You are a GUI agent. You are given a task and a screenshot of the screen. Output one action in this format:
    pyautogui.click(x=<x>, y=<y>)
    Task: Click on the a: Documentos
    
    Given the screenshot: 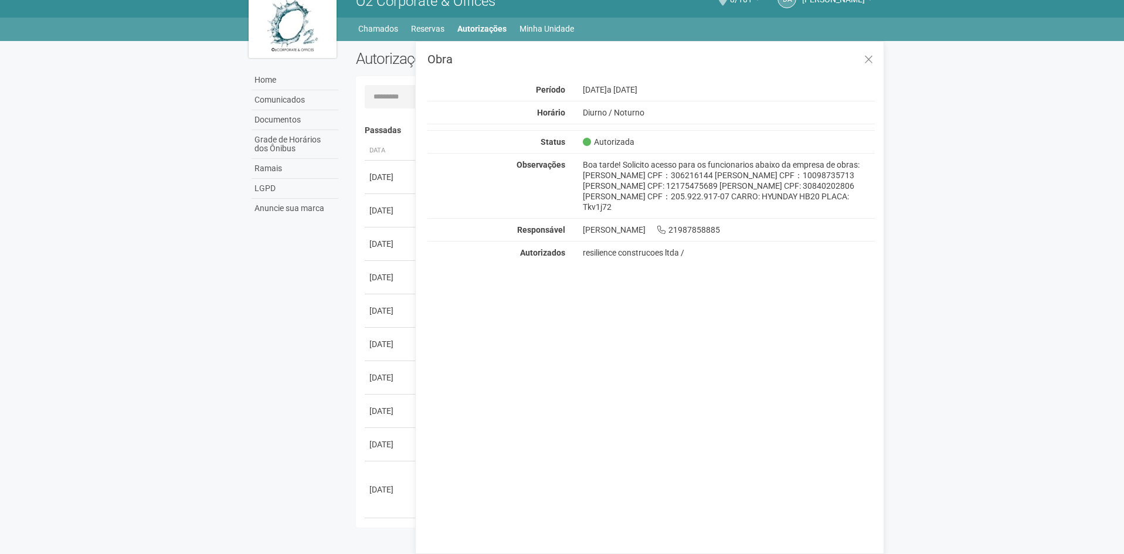 What is the action you would take?
    pyautogui.click(x=295, y=120)
    